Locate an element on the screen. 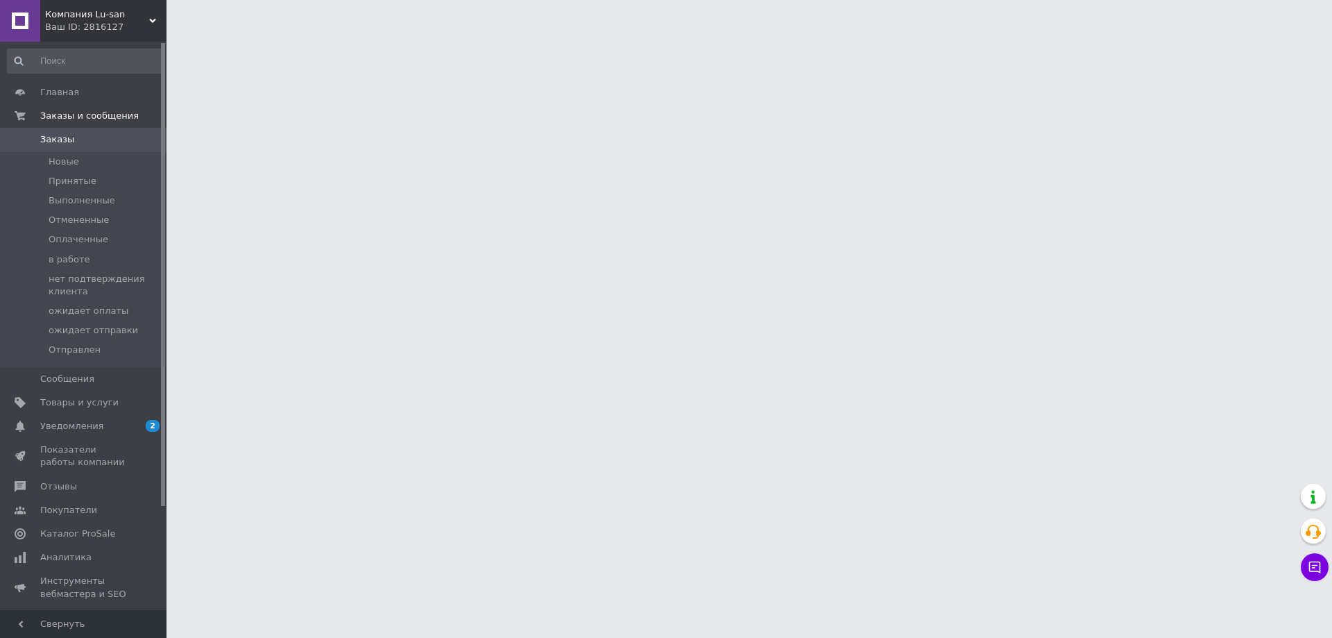  div: Ваш ID: 2816127 is located at coordinates (105, 27).